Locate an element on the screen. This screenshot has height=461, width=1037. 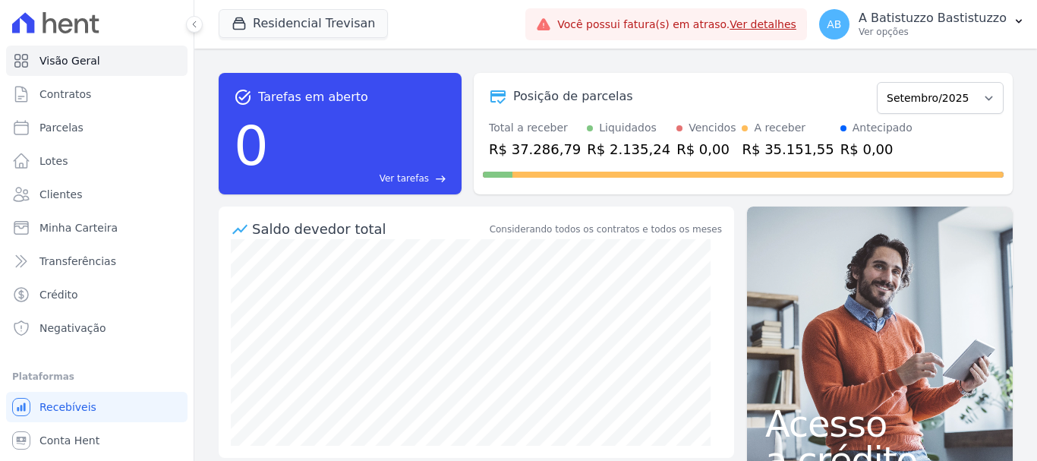
span: Minha Carteira is located at coordinates (78, 228).